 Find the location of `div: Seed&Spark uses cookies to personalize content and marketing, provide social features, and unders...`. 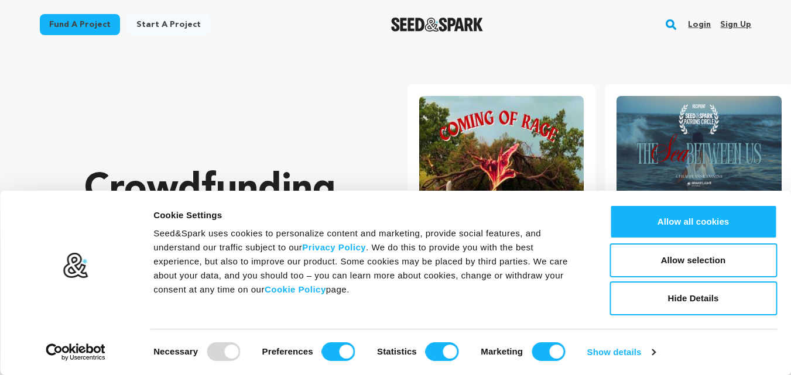

div: Seed&Spark uses cookies to personalize content and marketing, provide social features, and unders... is located at coordinates (368, 262).